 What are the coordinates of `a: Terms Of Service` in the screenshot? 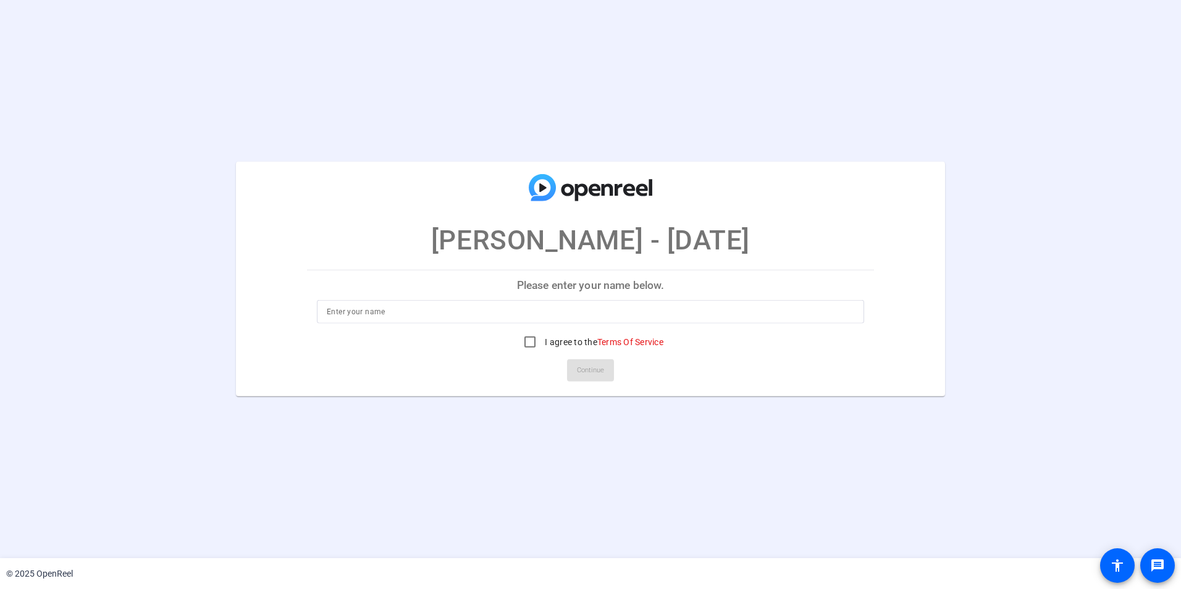 It's located at (630, 342).